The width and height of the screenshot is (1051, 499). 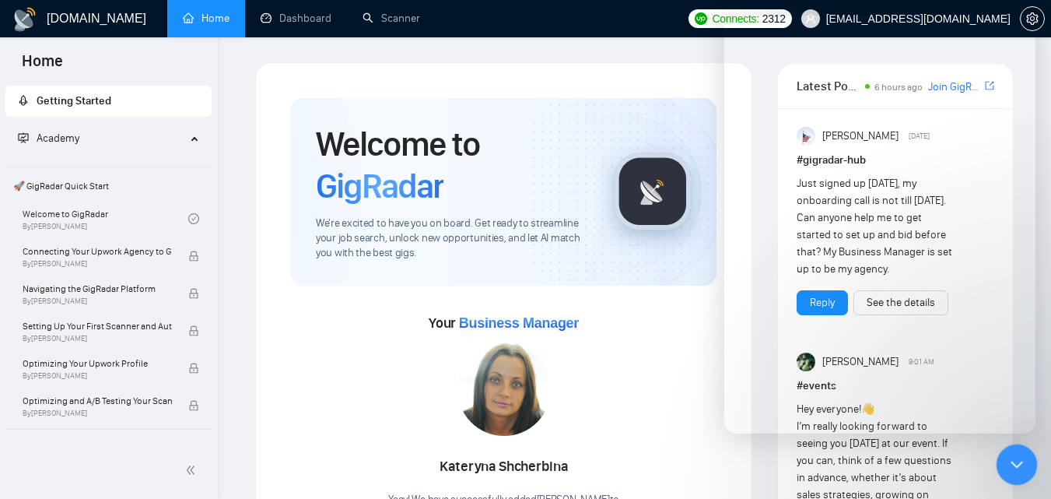 I want to click on img: 1706116680454-multi-23.jpg, so click(x=504, y=389).